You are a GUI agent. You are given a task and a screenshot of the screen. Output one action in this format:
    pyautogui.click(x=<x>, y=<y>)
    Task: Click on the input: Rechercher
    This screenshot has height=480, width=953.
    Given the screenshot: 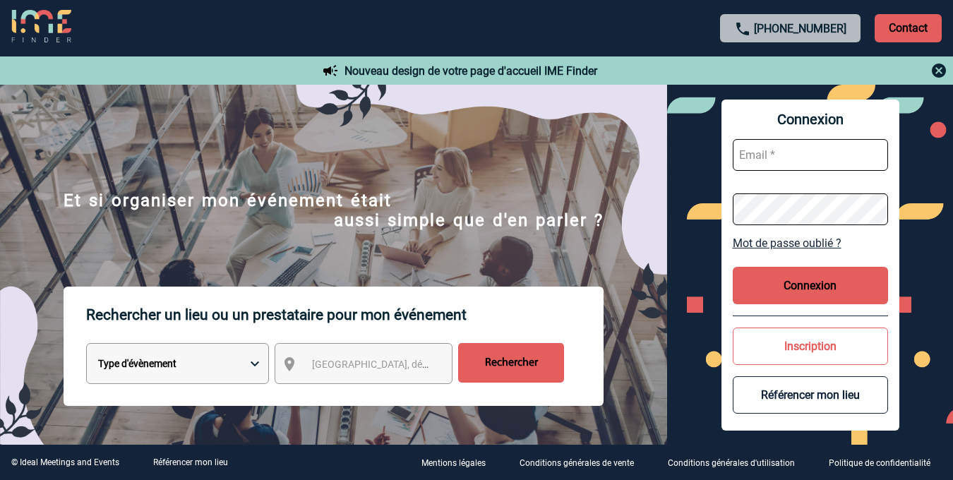 What is the action you would take?
    pyautogui.click(x=511, y=363)
    